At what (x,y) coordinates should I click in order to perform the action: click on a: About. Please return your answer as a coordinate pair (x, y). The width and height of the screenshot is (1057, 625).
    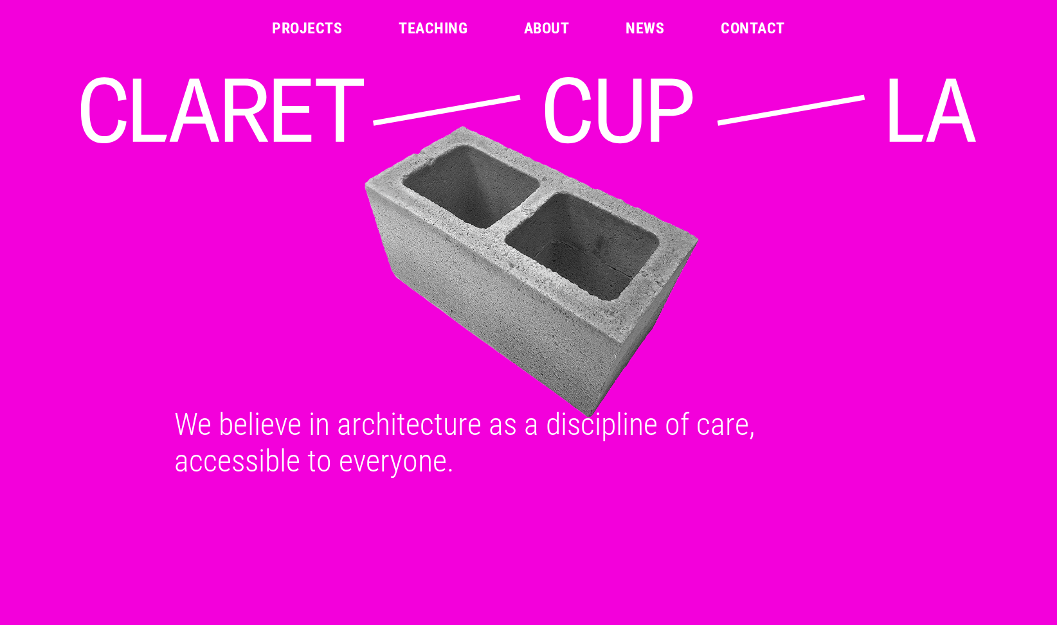
    Looking at the image, I should click on (546, 28).